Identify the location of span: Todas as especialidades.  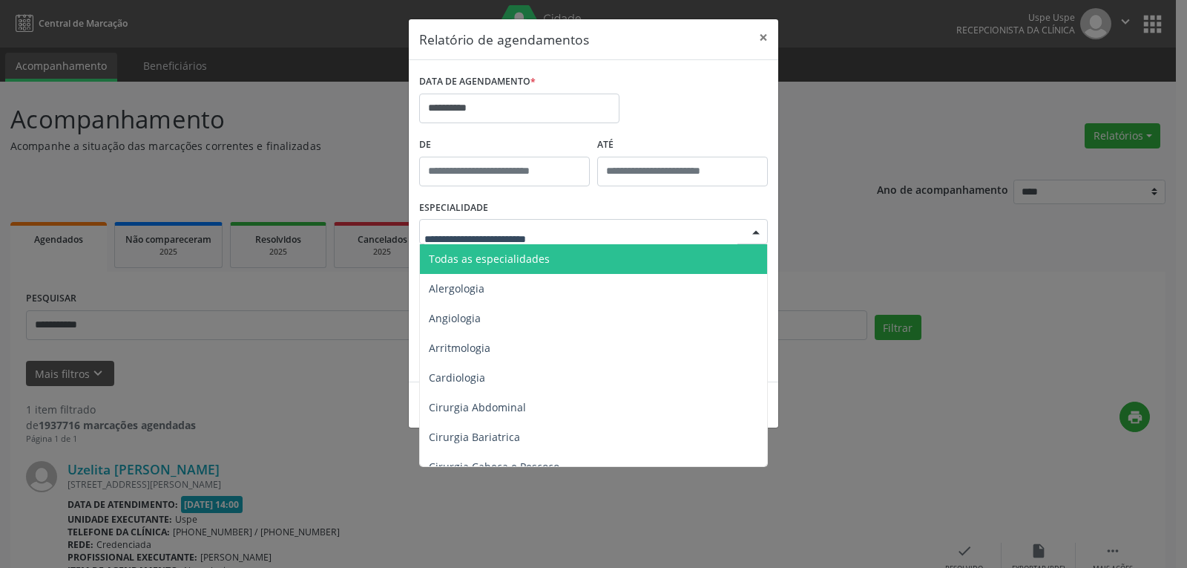
(489, 258).